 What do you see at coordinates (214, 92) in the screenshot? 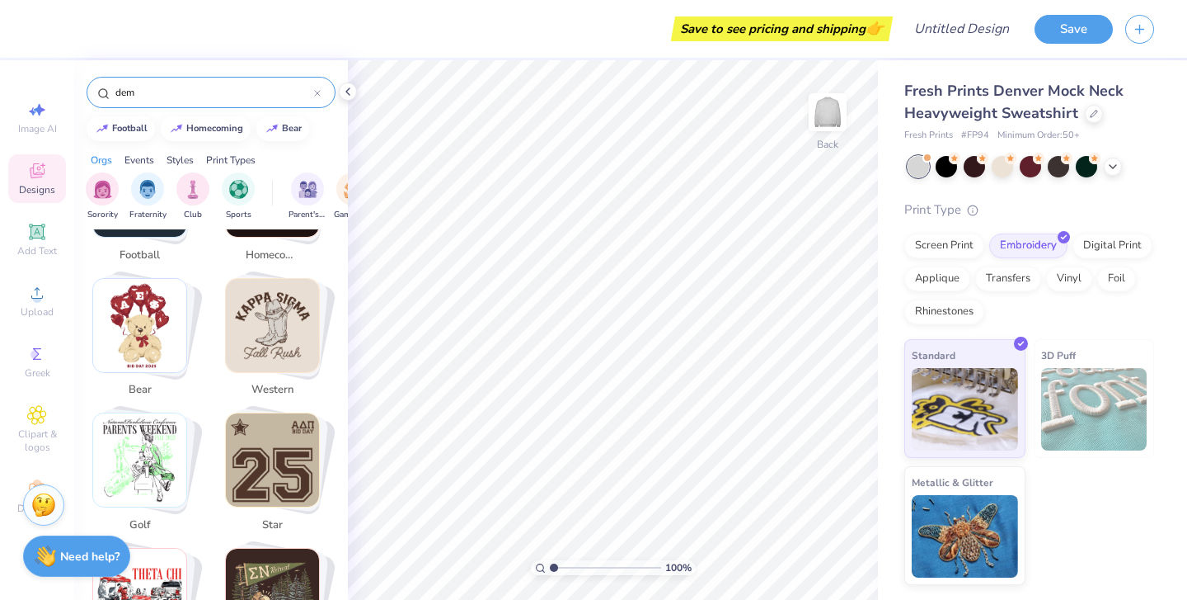
I see `input: Try "Alpha"` at bounding box center [214, 92].